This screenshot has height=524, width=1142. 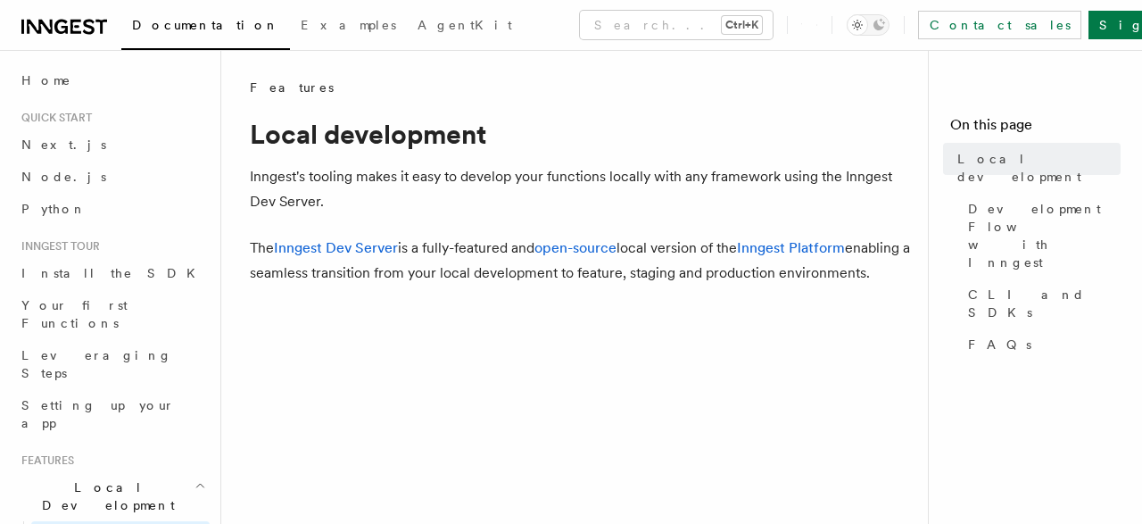 What do you see at coordinates (1035, 128) in the screenshot?
I see `h4: On this page` at bounding box center [1035, 128].